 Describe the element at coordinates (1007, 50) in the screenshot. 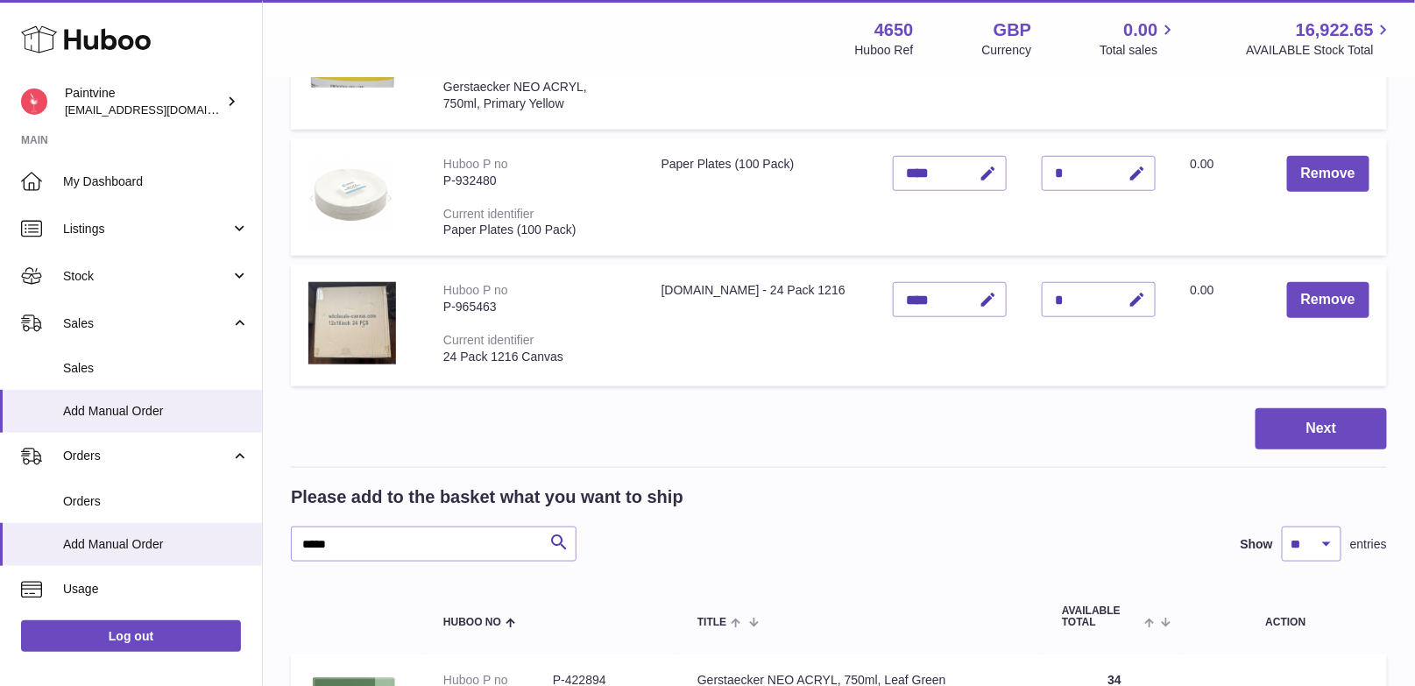

I see `div: Currency` at that location.